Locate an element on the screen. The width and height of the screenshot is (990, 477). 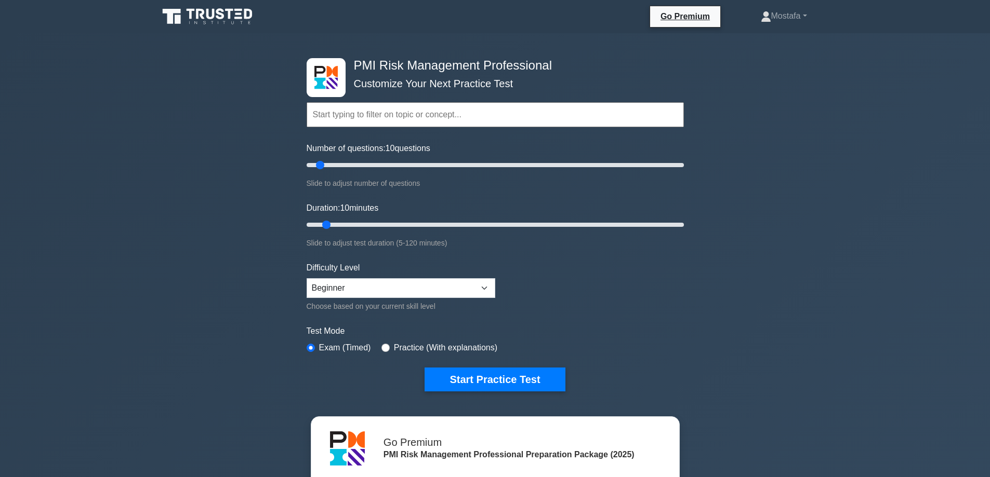
label: Practice (With explanations) is located at coordinates (445, 348).